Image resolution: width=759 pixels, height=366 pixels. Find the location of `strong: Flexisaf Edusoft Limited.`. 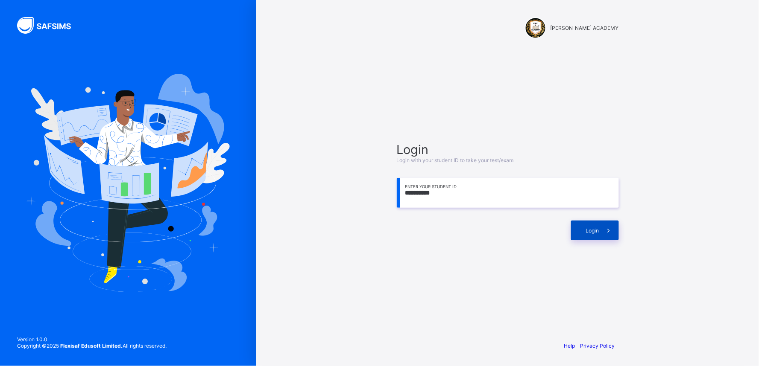

strong: Flexisaf Edusoft Limited. is located at coordinates (91, 346).